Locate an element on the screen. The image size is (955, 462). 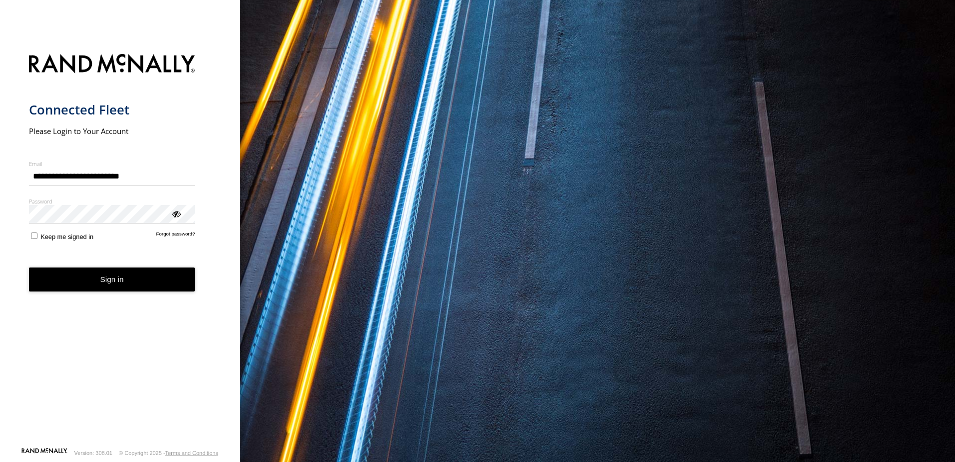
div: © Copyright 2025 - is located at coordinates (168, 453).